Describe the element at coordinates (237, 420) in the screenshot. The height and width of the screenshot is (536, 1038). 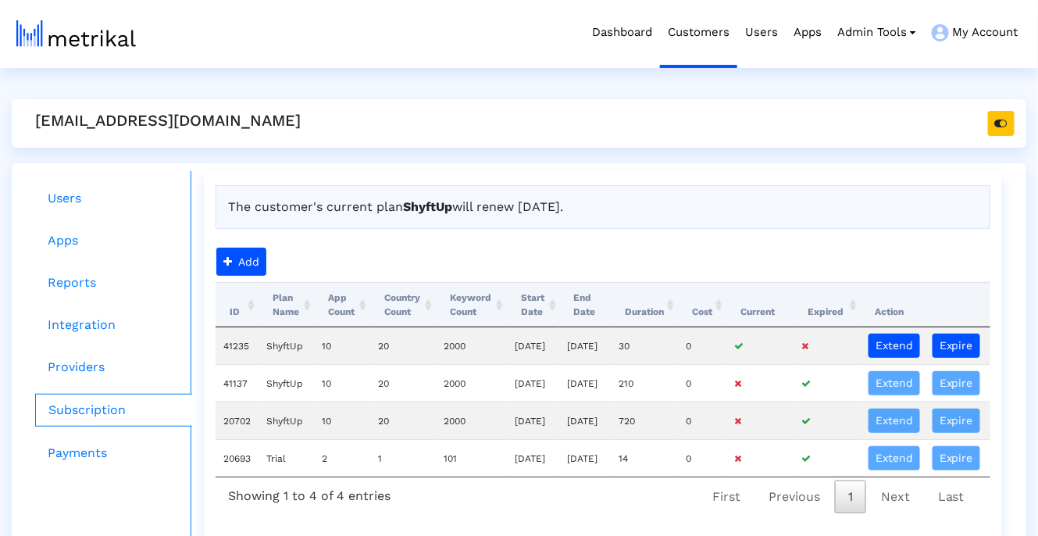
I see `td: 20702` at that location.